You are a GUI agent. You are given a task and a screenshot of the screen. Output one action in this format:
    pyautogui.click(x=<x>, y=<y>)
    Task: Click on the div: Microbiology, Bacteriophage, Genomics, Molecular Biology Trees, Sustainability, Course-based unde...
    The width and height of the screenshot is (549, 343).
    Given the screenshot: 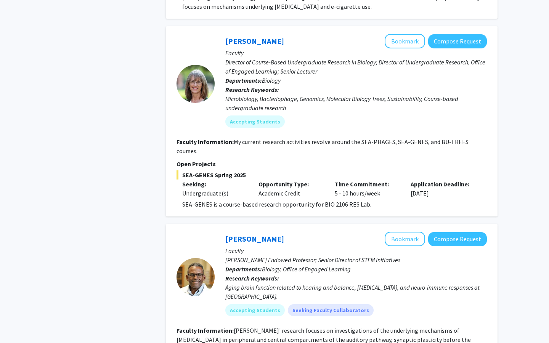 What is the action you would take?
    pyautogui.click(x=356, y=103)
    